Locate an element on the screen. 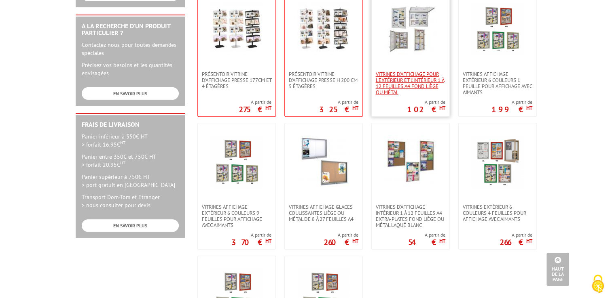 The width and height of the screenshot is (612, 298). p: 325 € is located at coordinates (338, 110).